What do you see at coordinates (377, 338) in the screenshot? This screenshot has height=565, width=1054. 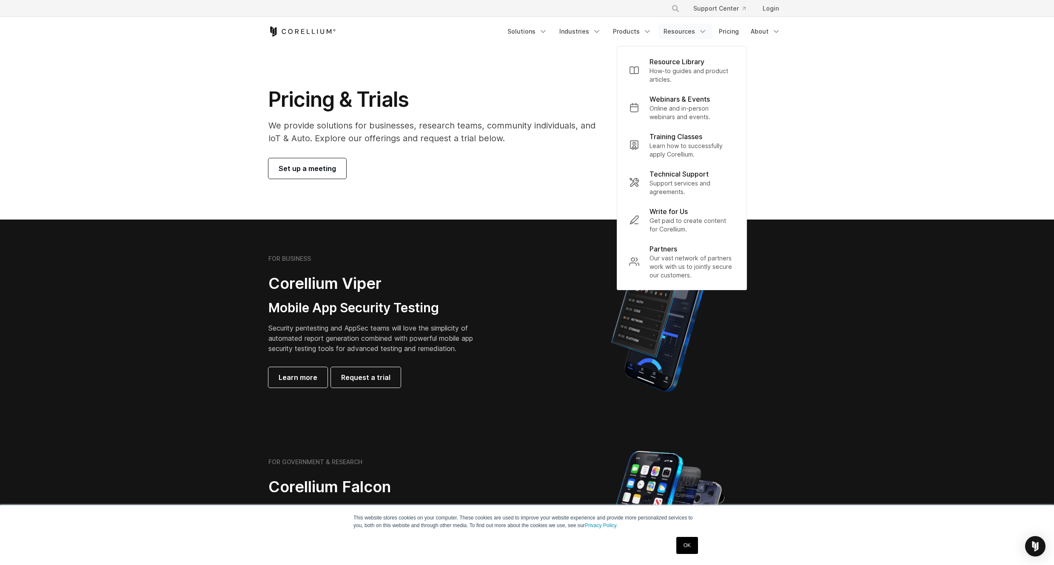 I see `p: Security pentesting and AppSec teams will love the simplicity of automated report generation comb...` at bounding box center [377, 338].